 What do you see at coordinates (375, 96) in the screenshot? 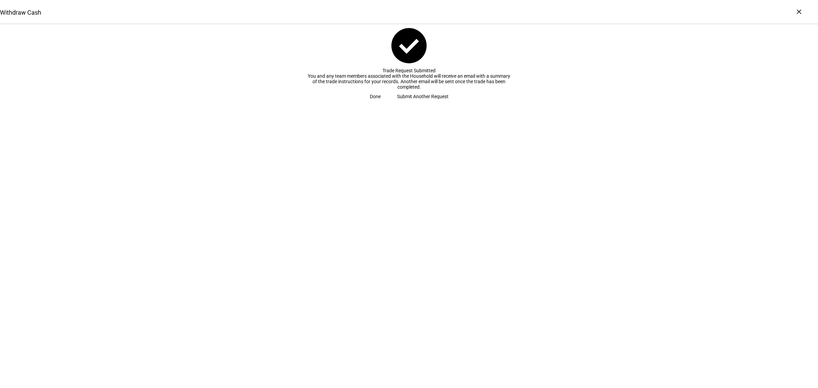
I see `button: Done` at bounding box center [375, 96].